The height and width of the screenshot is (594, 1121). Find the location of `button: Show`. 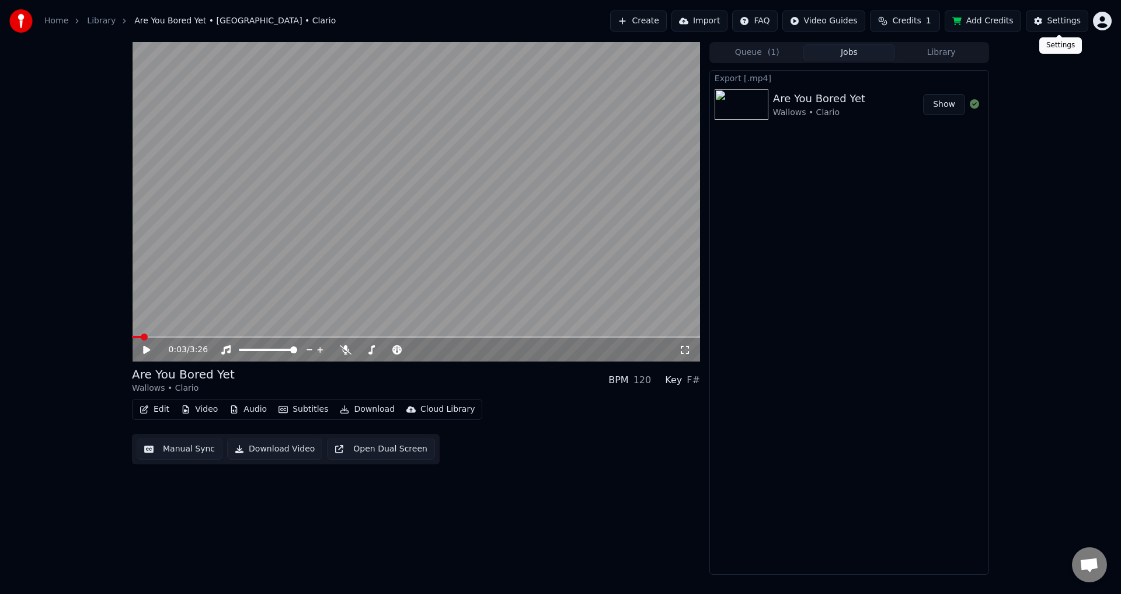

button: Show is located at coordinates (944, 105).